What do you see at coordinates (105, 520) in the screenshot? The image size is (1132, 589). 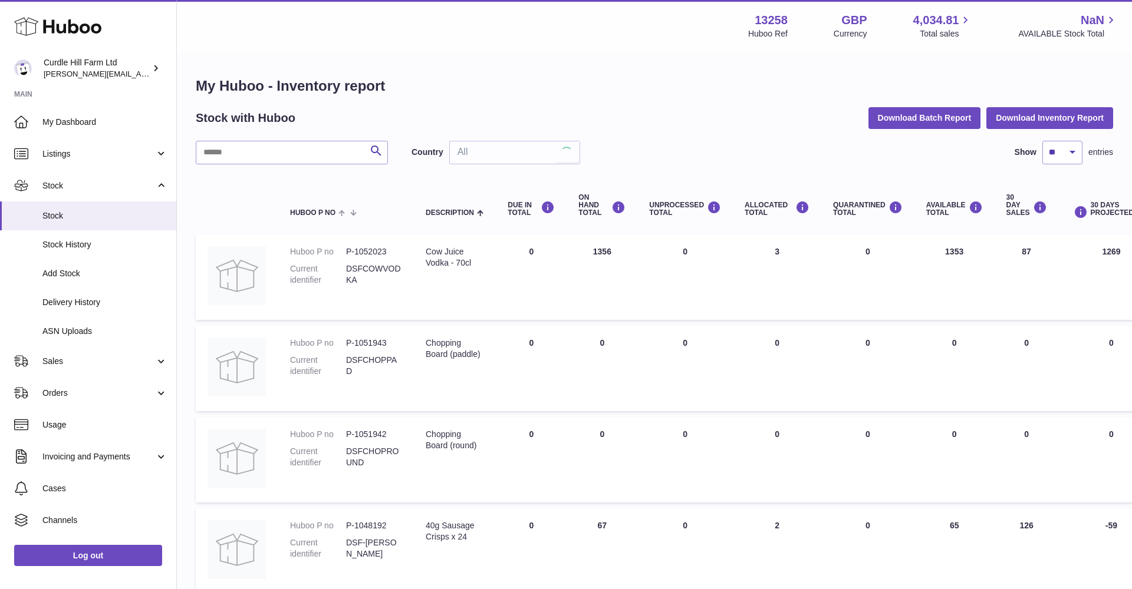 I see `span: Channels` at bounding box center [105, 520].